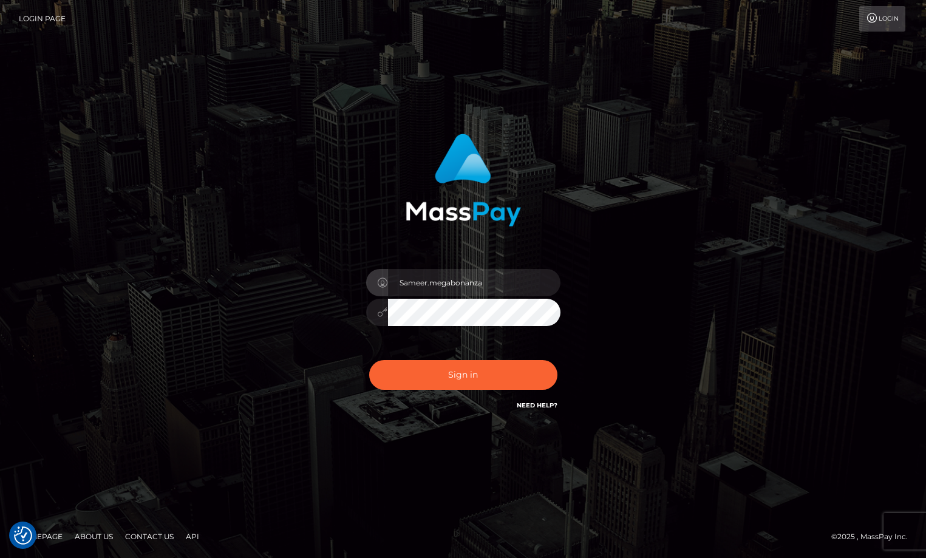 The width and height of the screenshot is (926, 558). I want to click on a: Login Page, so click(42, 19).